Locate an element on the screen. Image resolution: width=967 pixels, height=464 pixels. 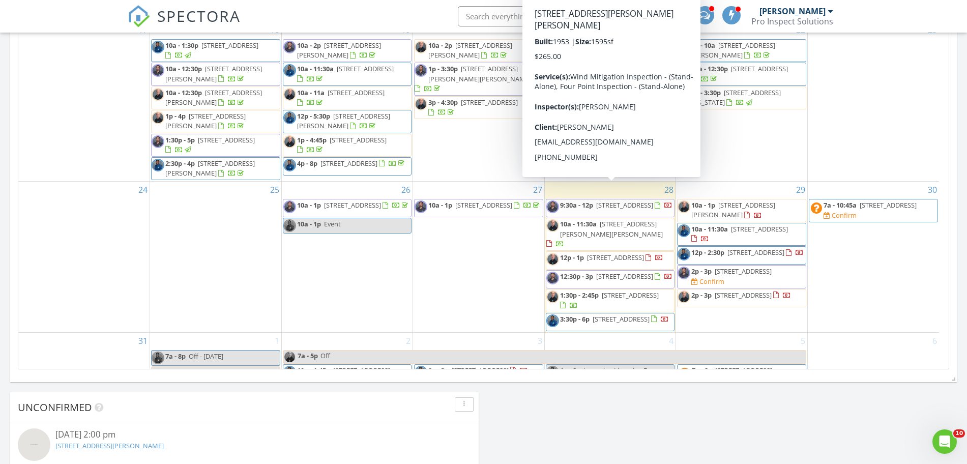
a: Go to August 27, 2025 is located at coordinates (538, 190).